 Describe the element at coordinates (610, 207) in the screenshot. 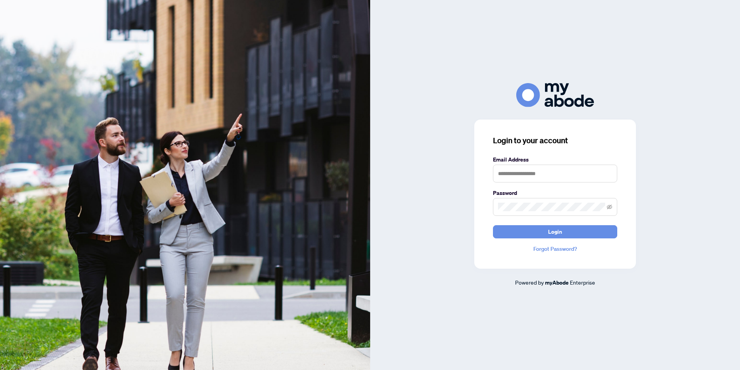

I see `span: eye-invisible` at that location.